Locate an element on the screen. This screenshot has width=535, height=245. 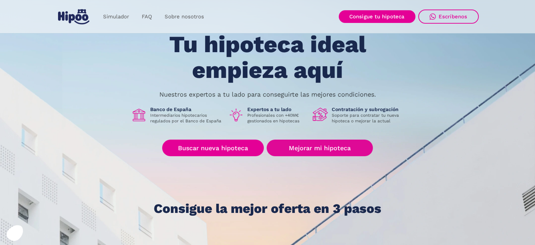
a: Escríbenos is located at coordinates (449, 17).